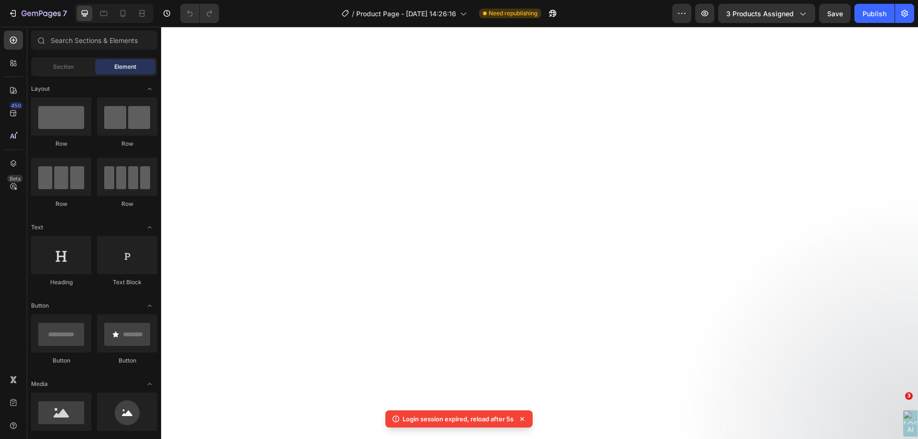  I want to click on div: 450, so click(16, 106).